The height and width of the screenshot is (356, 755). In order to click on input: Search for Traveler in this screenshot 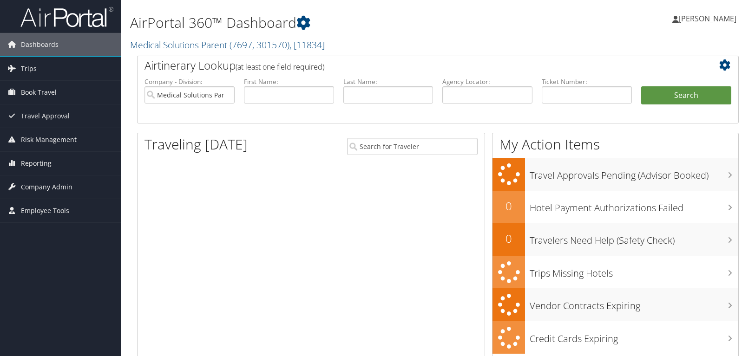, I will do `click(412, 146)`.